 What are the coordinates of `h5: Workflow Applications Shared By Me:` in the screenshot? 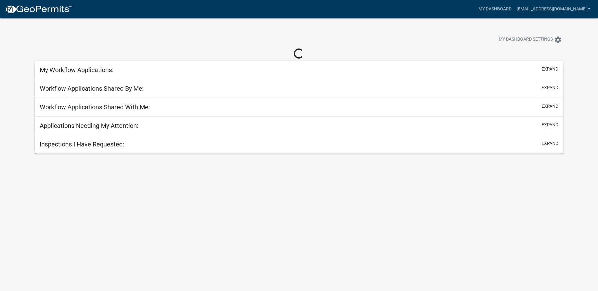 It's located at (92, 89).